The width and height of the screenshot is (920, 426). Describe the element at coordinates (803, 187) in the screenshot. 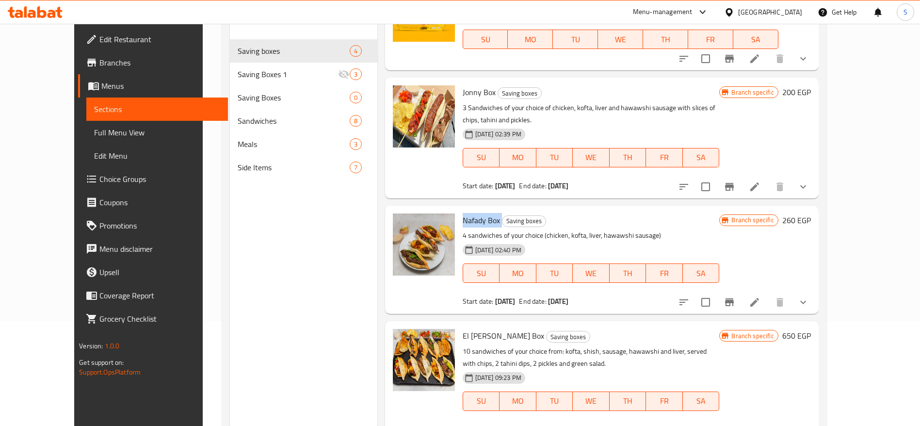

I see `svg: Show Choices` at that location.